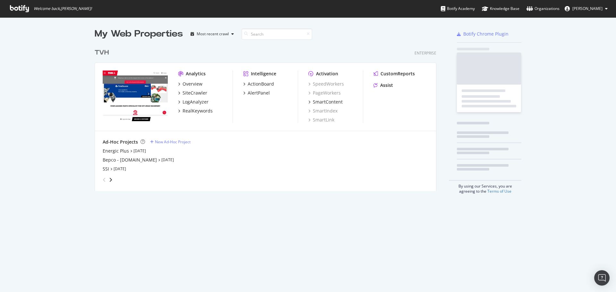 The width and height of the screenshot is (616, 292). Describe the element at coordinates (103, 53) in the screenshot. I see `a: TVH` at that location.